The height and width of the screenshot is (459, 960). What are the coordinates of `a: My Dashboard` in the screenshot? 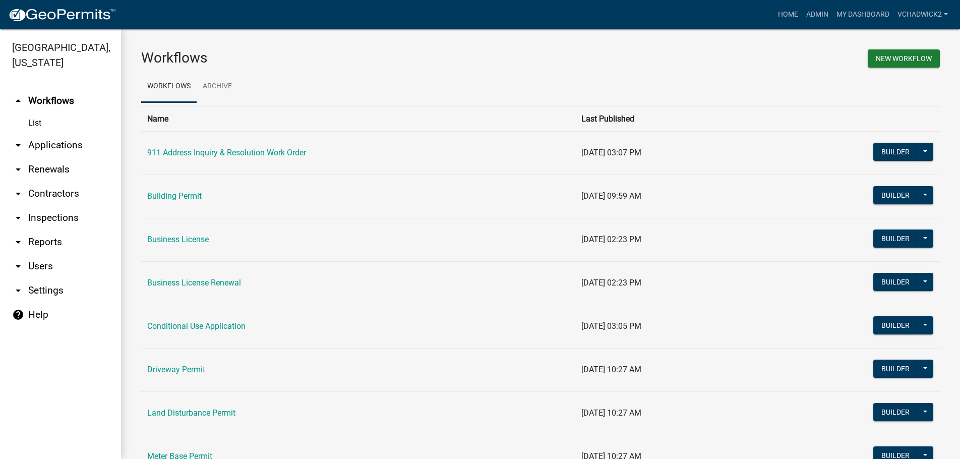 It's located at (863, 15).